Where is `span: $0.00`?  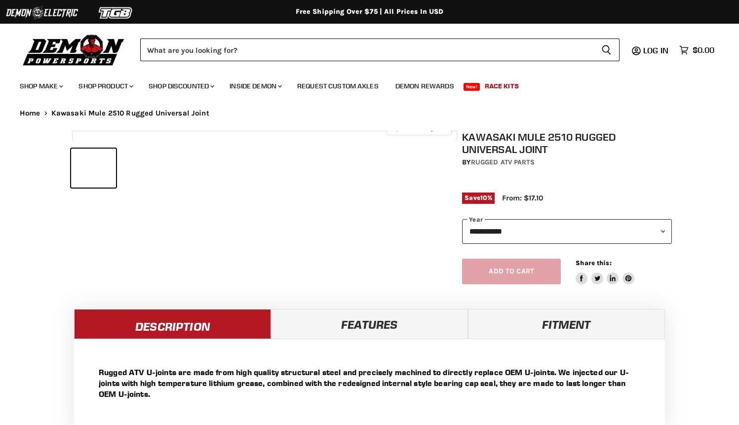
span: $0.00 is located at coordinates (703, 50).